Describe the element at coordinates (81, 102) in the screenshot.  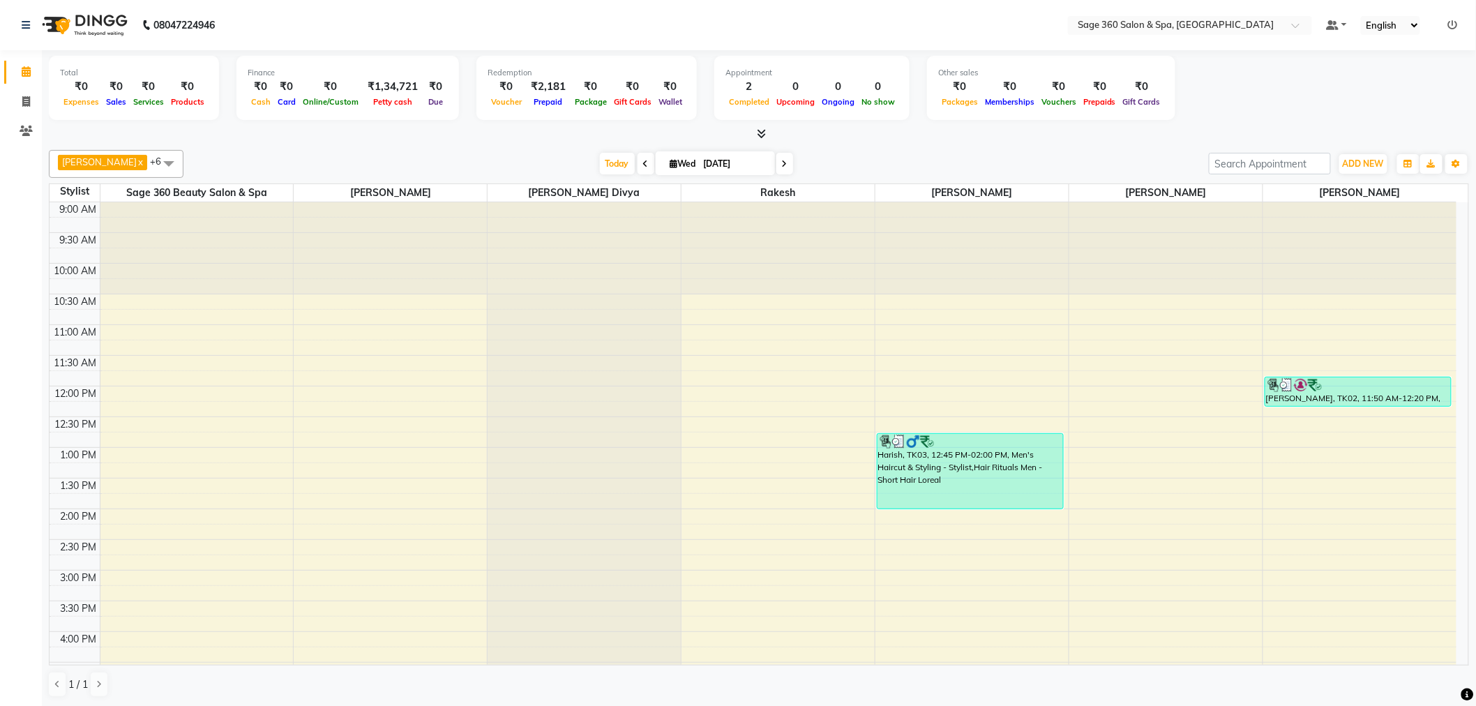
I see `span: Expenses` at that location.